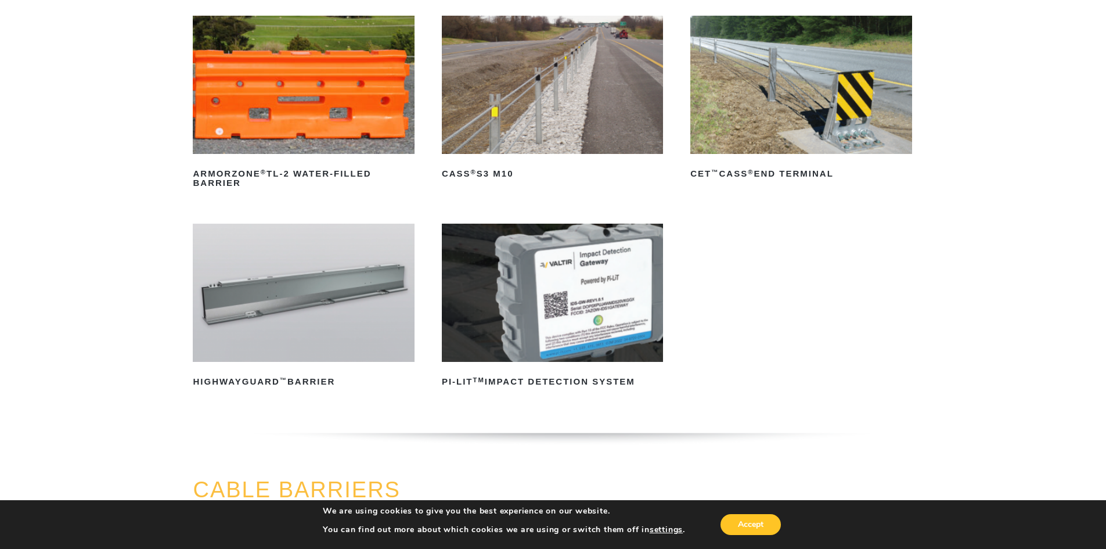 This screenshot has height=549, width=1106. I want to click on a: HighwayGuard™Barrier, so click(303, 307).